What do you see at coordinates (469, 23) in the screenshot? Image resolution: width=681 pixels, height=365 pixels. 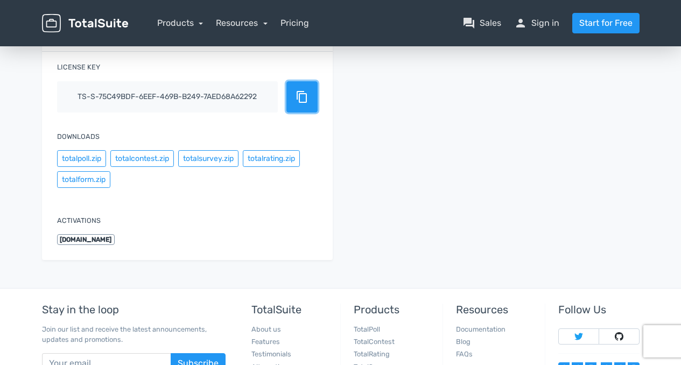 I see `span: question_answer` at bounding box center [469, 23].